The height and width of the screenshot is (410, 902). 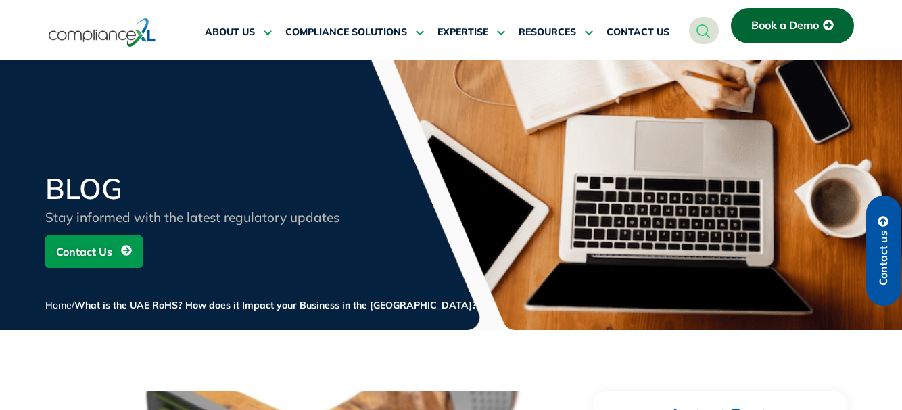 What do you see at coordinates (547, 32) in the screenshot?
I see `span: RESOURCES` at bounding box center [547, 32].